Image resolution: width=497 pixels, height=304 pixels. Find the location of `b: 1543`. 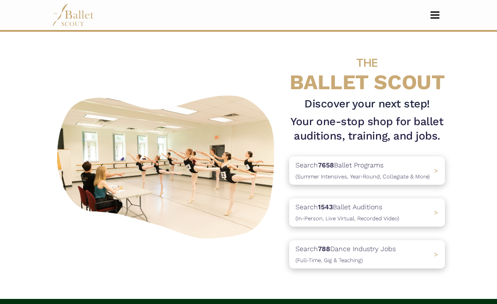

b: 1543 is located at coordinates (325, 207).